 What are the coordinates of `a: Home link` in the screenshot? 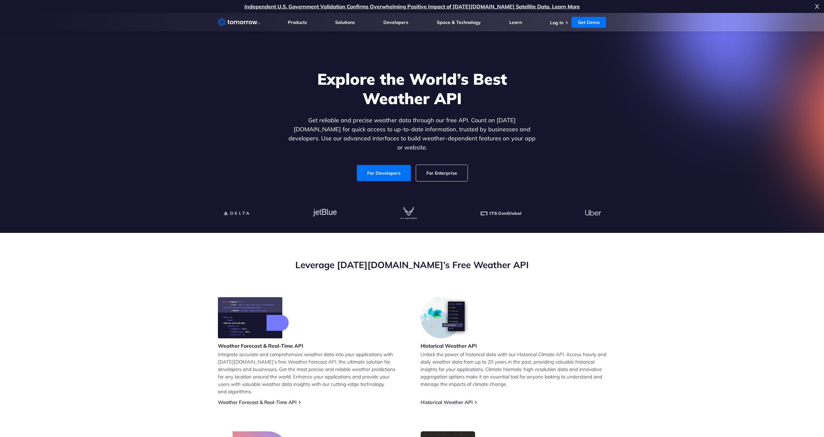 It's located at (239, 22).